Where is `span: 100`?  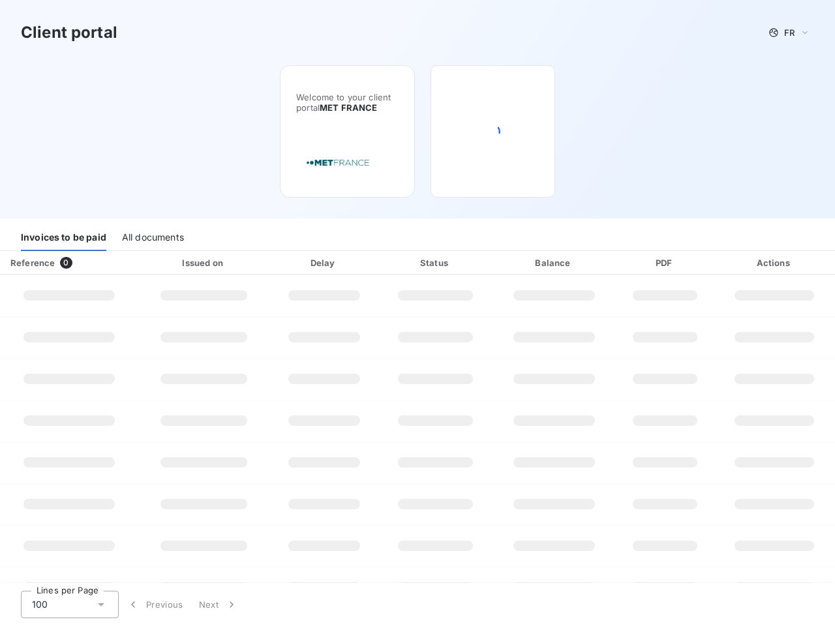 span: 100 is located at coordinates (40, 605).